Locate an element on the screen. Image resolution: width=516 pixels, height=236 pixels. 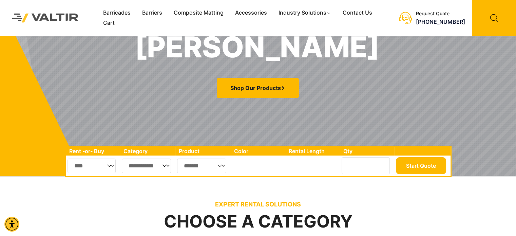
input: Number is located at coordinates (366, 166).